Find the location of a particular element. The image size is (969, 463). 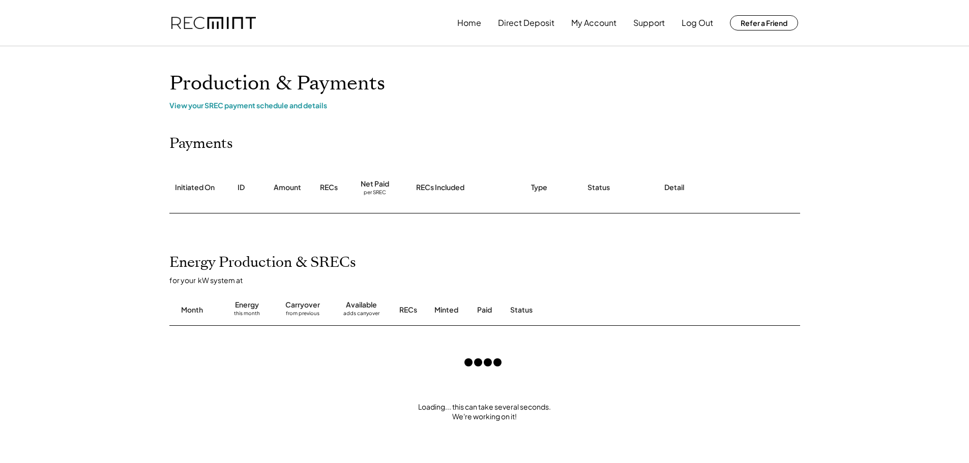

h1: Production & Payments is located at coordinates (485, 83).